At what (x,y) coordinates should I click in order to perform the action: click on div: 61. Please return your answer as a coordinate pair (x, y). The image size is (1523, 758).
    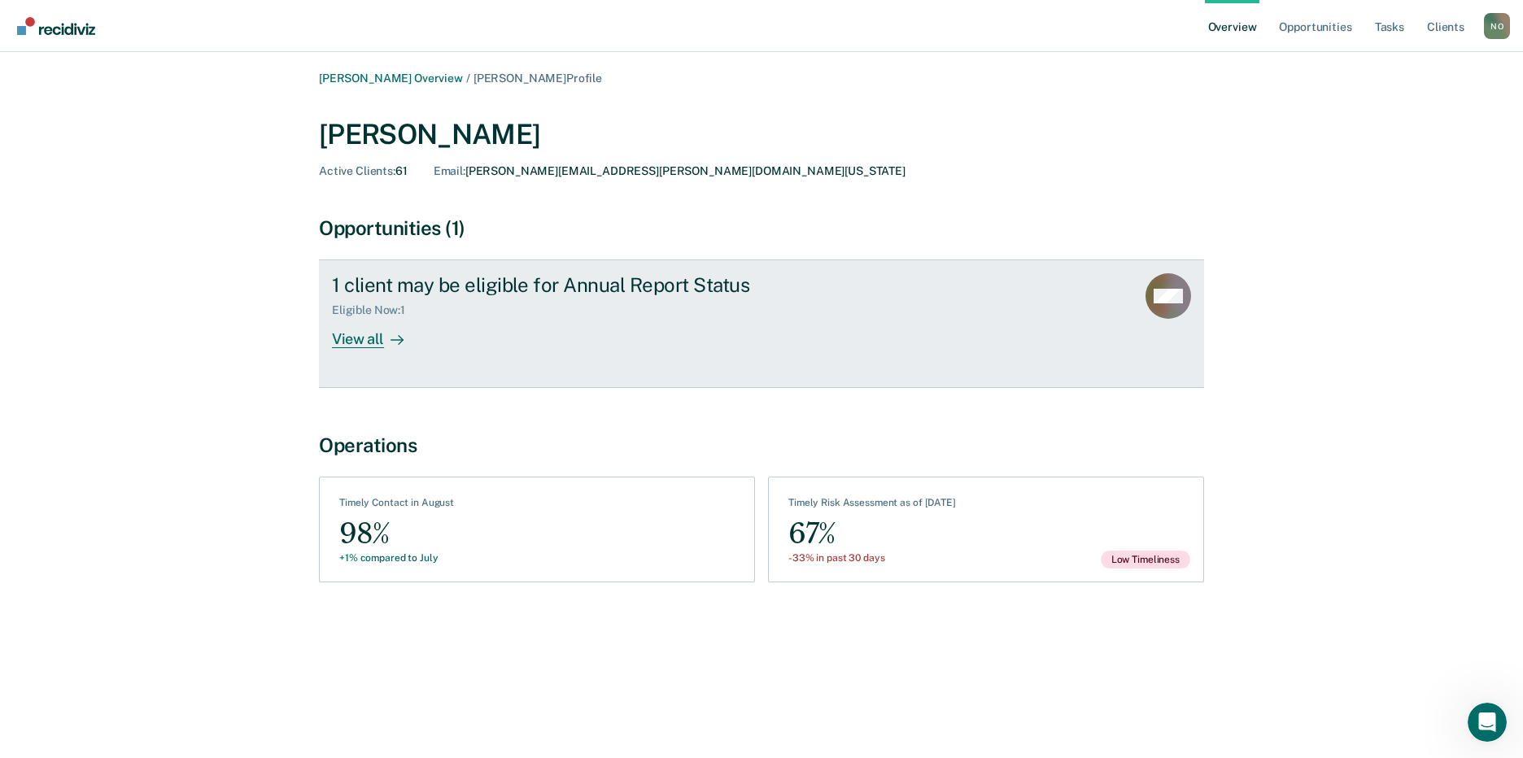
    Looking at the image, I should click on (363, 171).